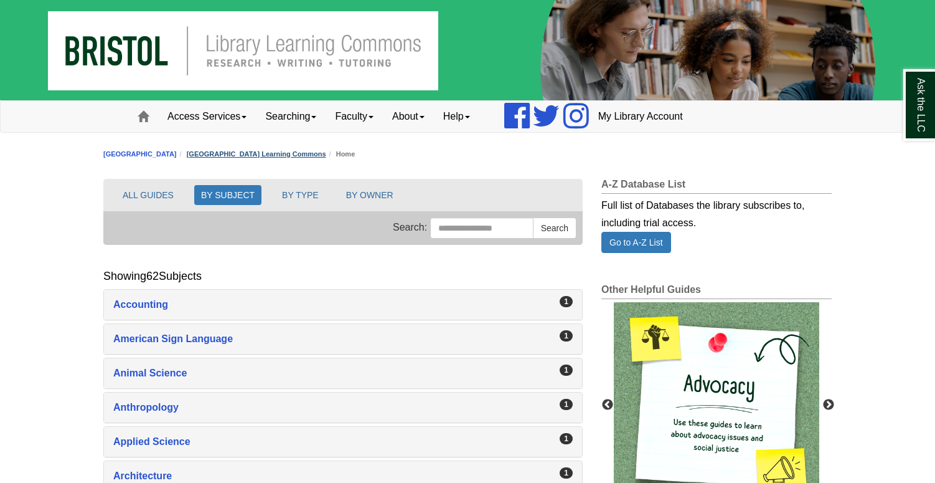 Image resolution: width=935 pixels, height=483 pixels. What do you see at coordinates (228, 195) in the screenshot?
I see `button: BY SUBJECT` at bounding box center [228, 195].